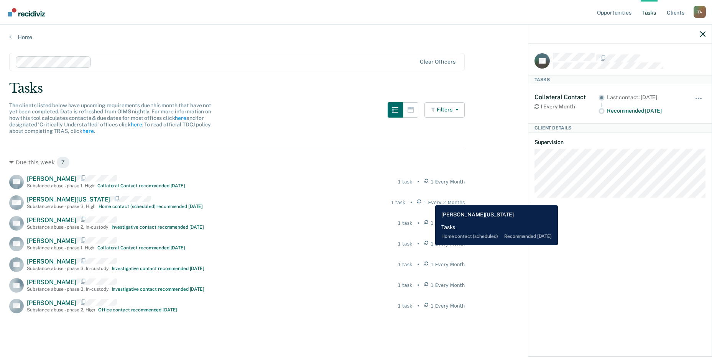  Describe the element at coordinates (61, 207) in the screenshot. I see `div: Substance abuse - phase 3 , High` at that location.